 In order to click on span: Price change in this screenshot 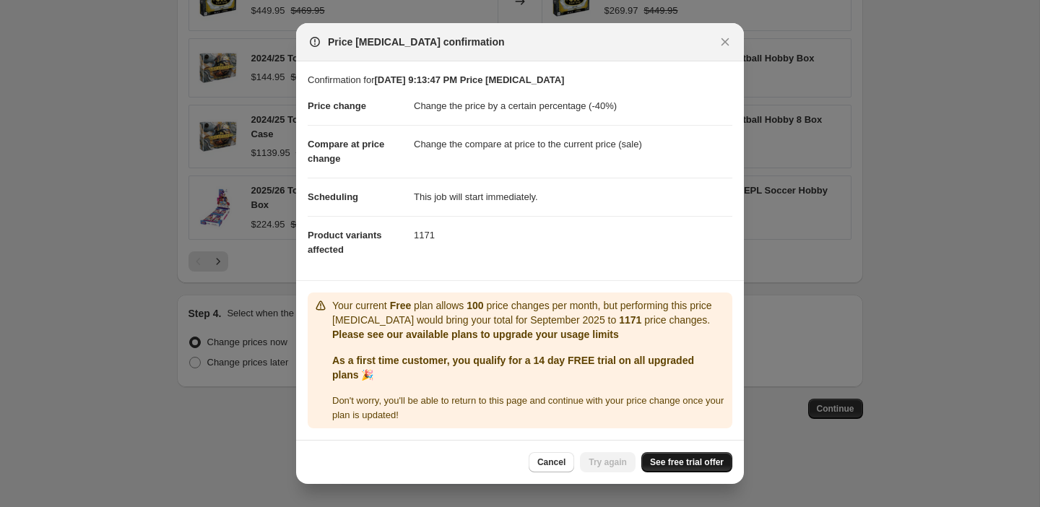, I will do `click(337, 105)`.